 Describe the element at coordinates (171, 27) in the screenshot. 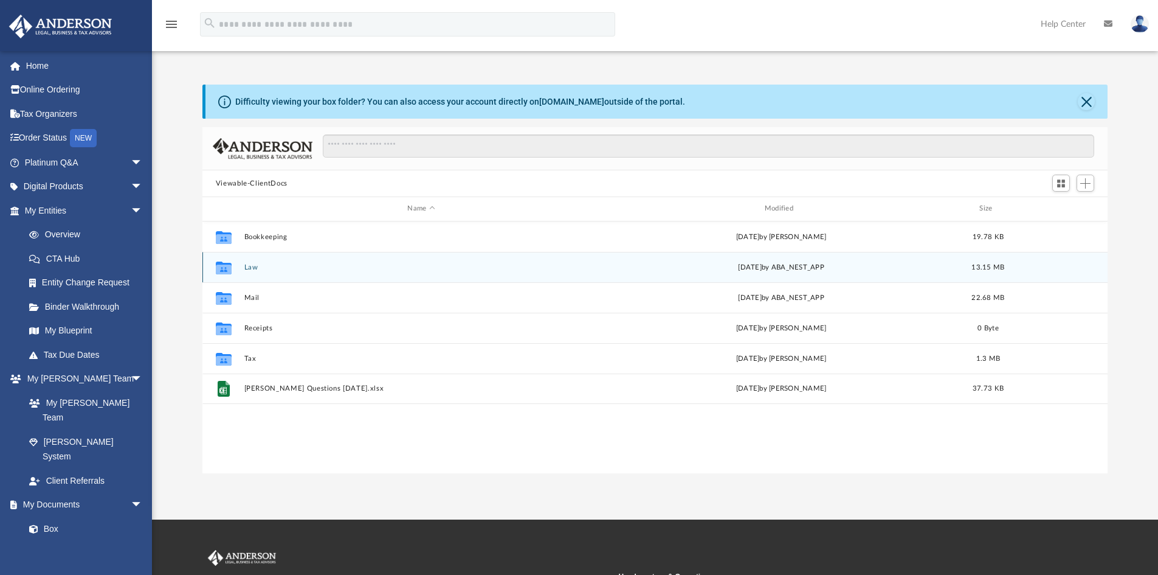

I see `a: menu` at that location.